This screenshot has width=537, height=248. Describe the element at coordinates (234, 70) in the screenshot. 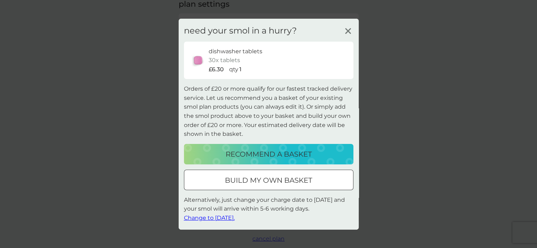

I see `p: qty` at that location.